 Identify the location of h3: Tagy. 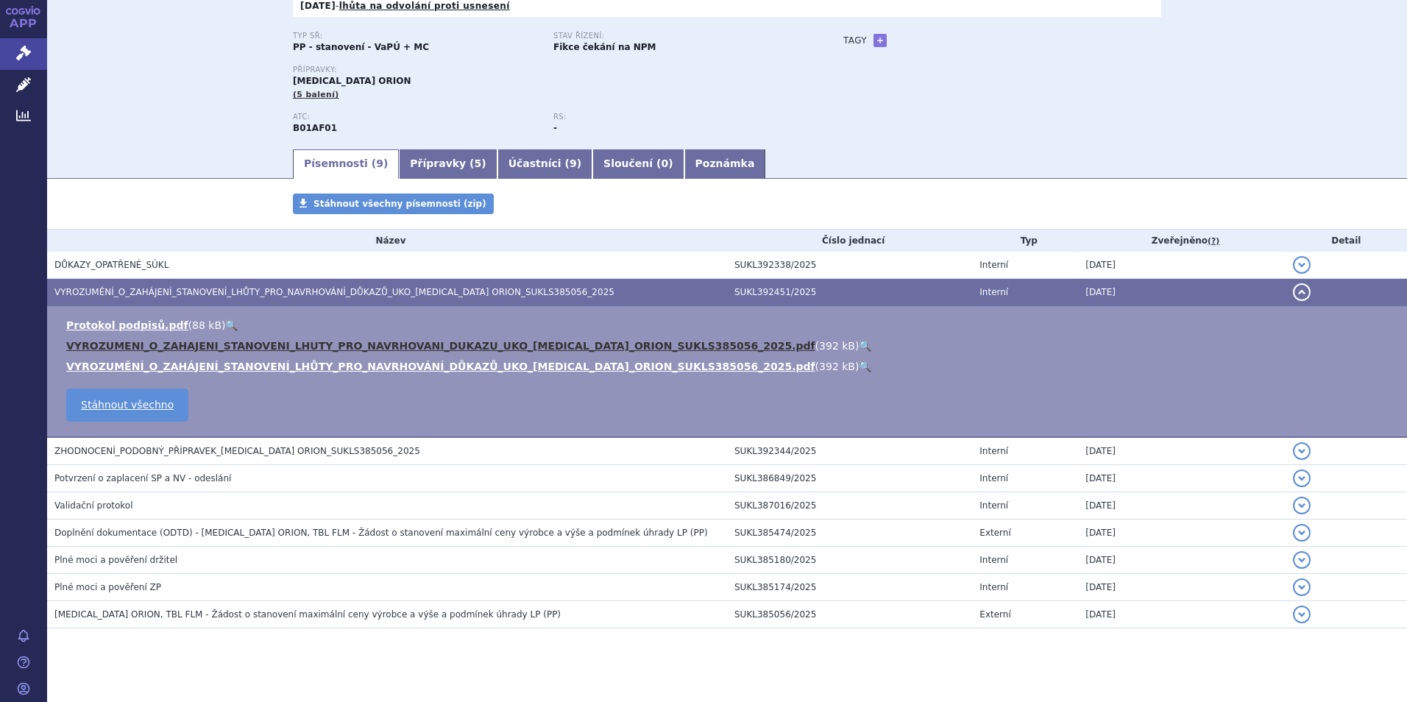
(855, 40).